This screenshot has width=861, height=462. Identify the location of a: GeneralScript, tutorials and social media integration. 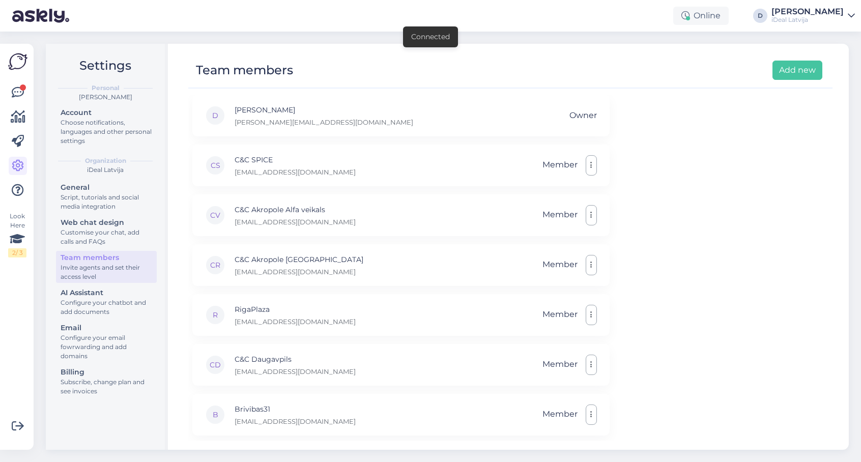
(106, 196).